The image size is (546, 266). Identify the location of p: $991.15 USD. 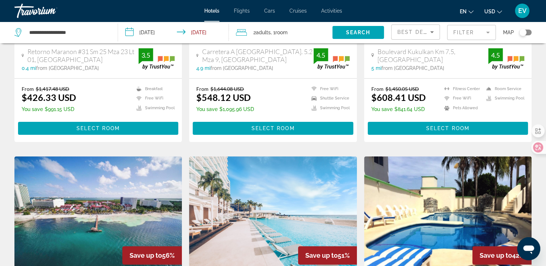
(49, 109).